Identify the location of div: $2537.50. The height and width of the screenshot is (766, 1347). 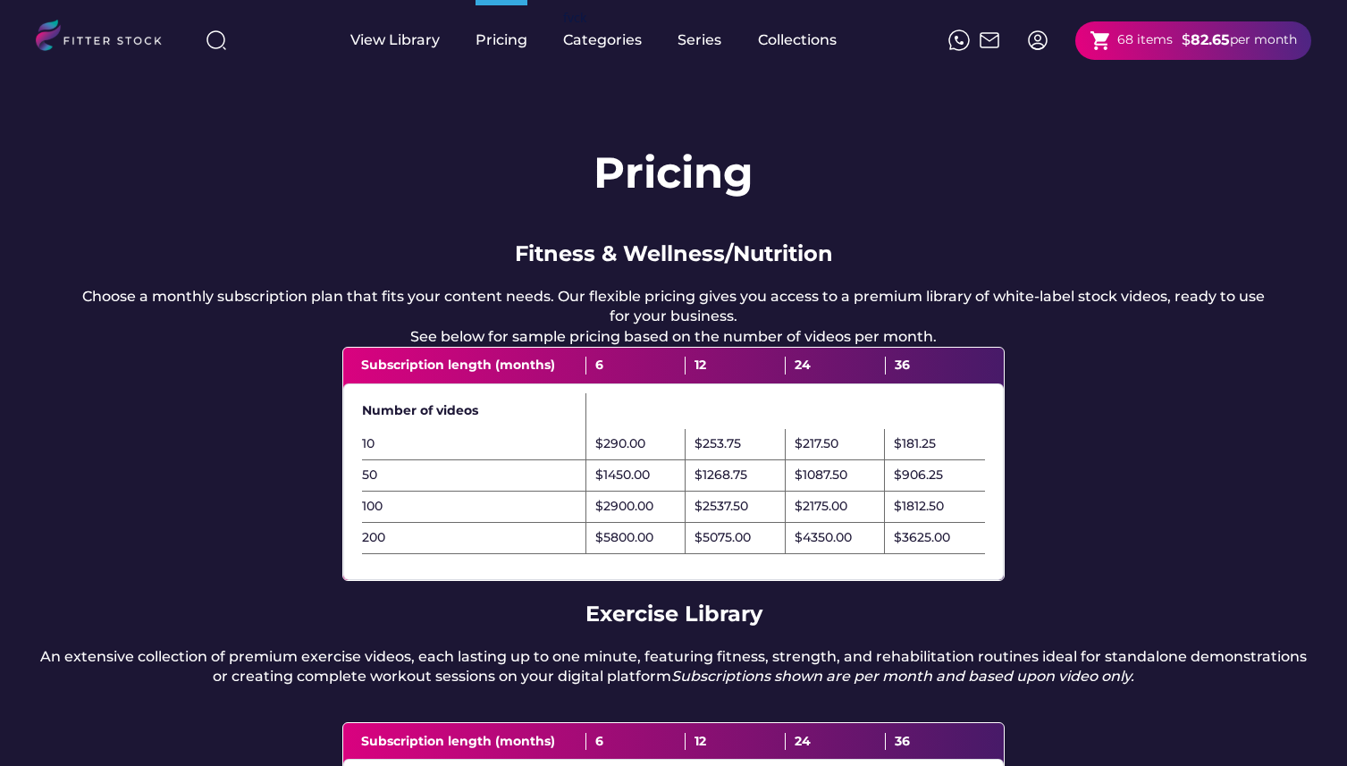
(722, 507).